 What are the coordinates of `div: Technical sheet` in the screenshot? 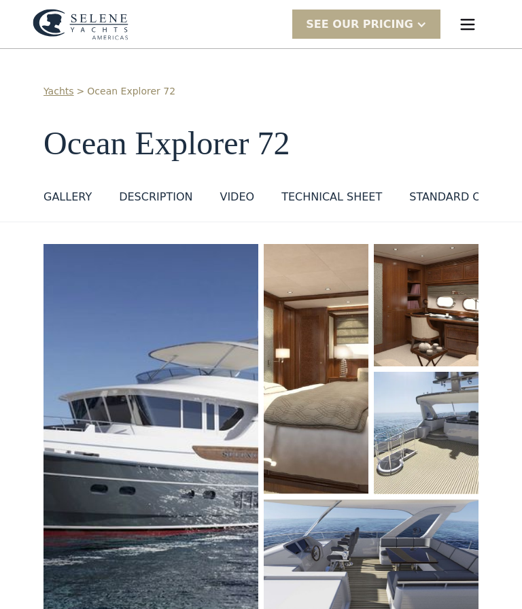 It's located at (332, 197).